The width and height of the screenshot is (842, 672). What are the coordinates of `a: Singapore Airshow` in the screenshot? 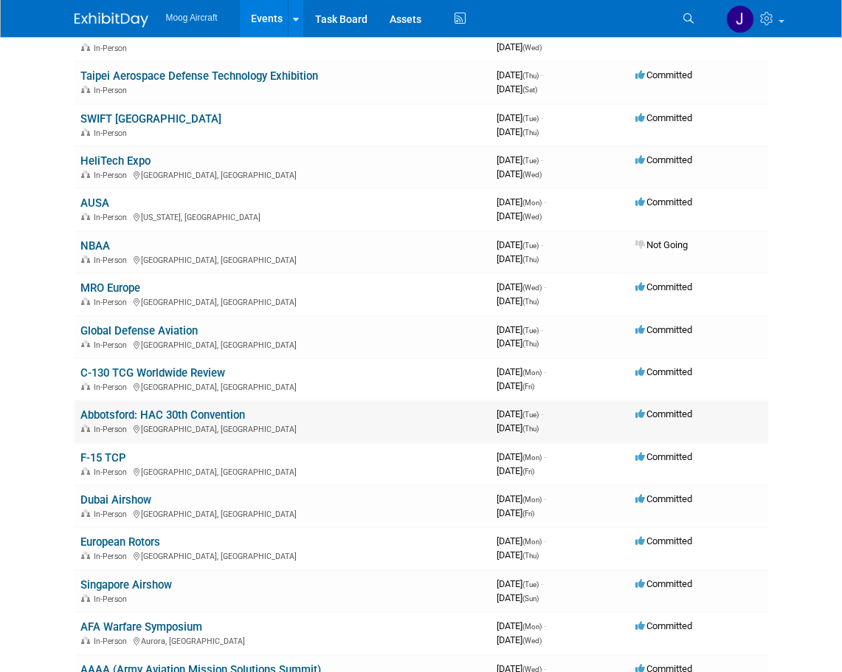 It's located at (126, 584).